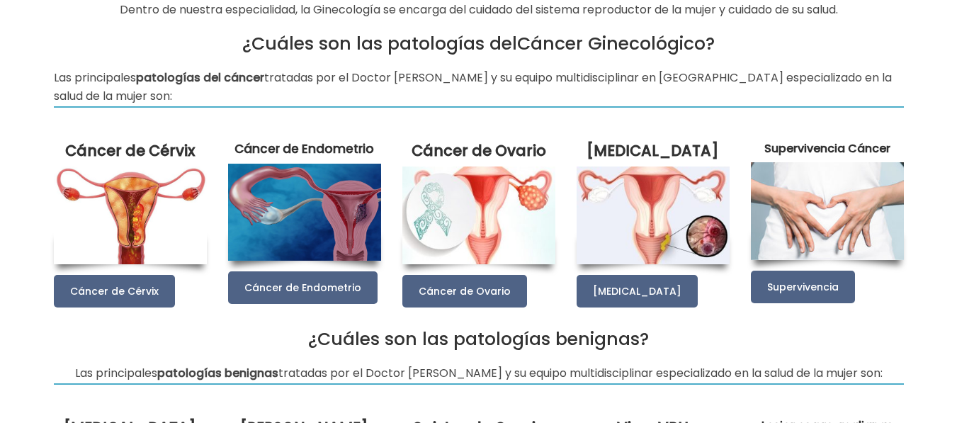 This screenshot has height=423, width=957. Describe the element at coordinates (653, 215) in the screenshot. I see `img: Cáncer de Vagina` at that location.